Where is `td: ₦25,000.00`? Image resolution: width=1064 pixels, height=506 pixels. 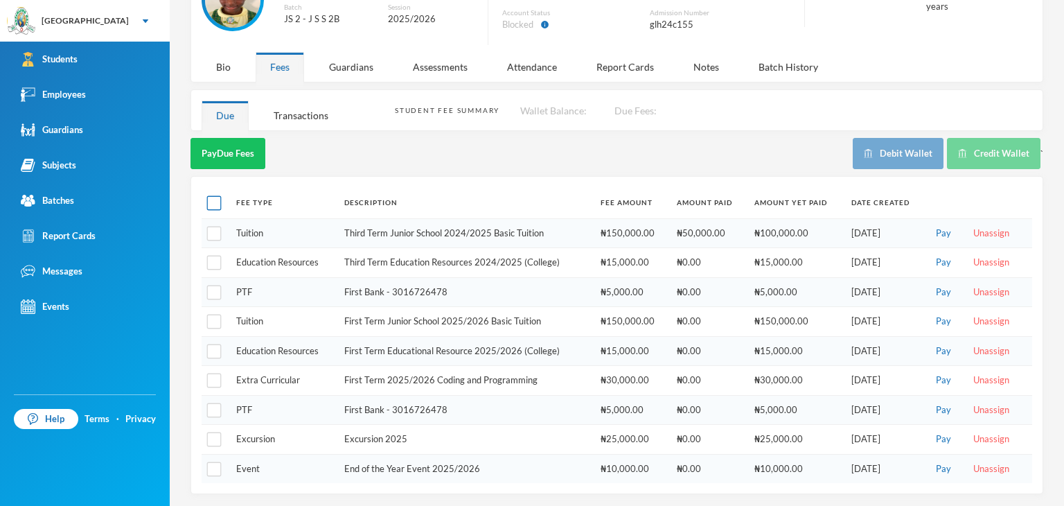 td: ₦25,000.00 is located at coordinates (632, 439).